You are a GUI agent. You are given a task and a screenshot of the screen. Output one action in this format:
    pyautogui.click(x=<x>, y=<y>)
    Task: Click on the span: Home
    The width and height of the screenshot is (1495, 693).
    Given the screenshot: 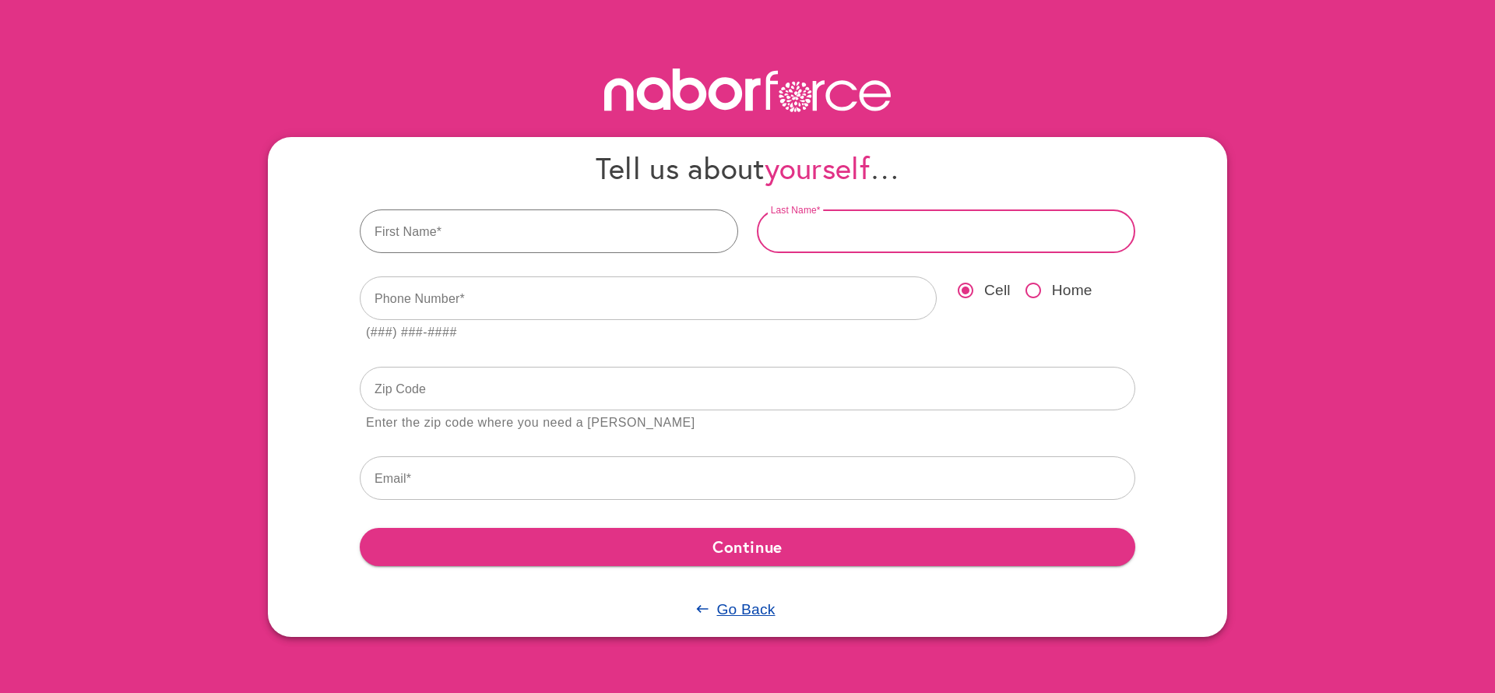 What is the action you would take?
    pyautogui.click(x=1072, y=290)
    